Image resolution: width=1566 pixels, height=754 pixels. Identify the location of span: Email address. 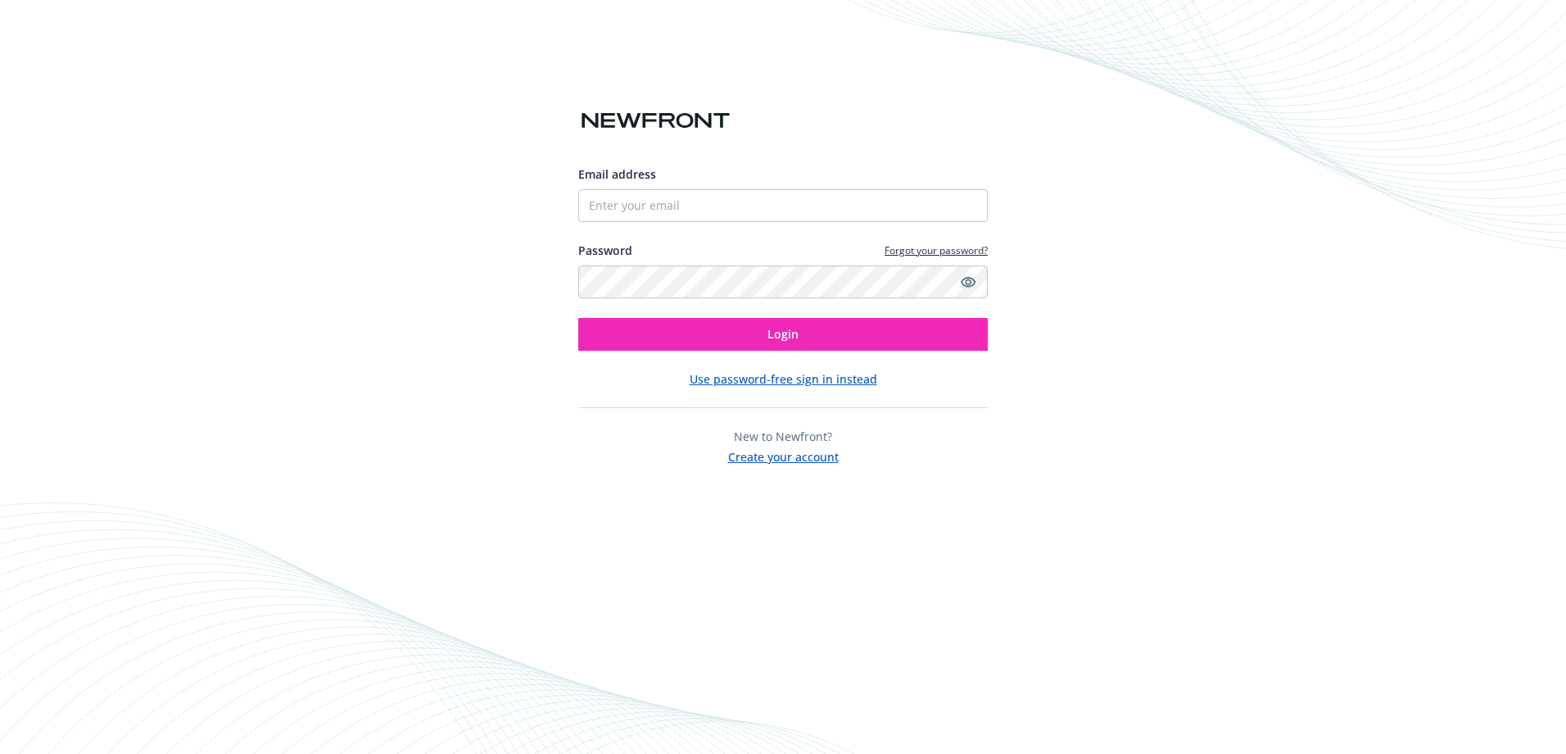
(617, 174).